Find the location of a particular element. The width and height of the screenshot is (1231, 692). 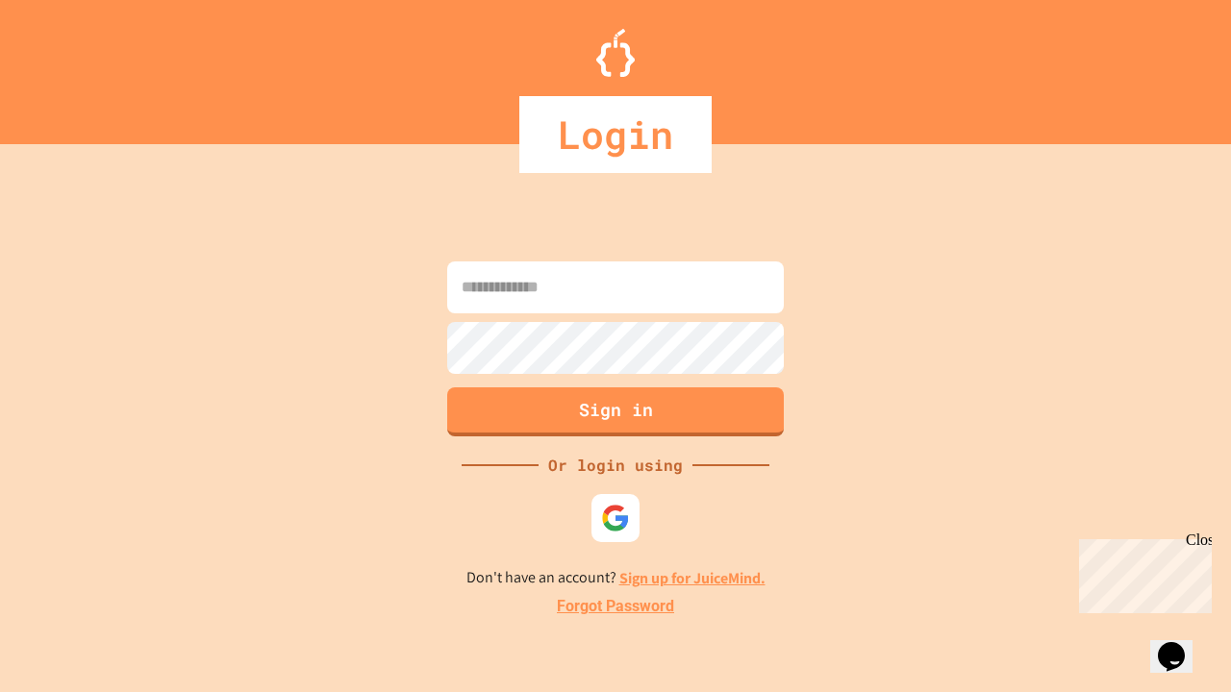

div: Chat with us now!Close is located at coordinates (70, 64).